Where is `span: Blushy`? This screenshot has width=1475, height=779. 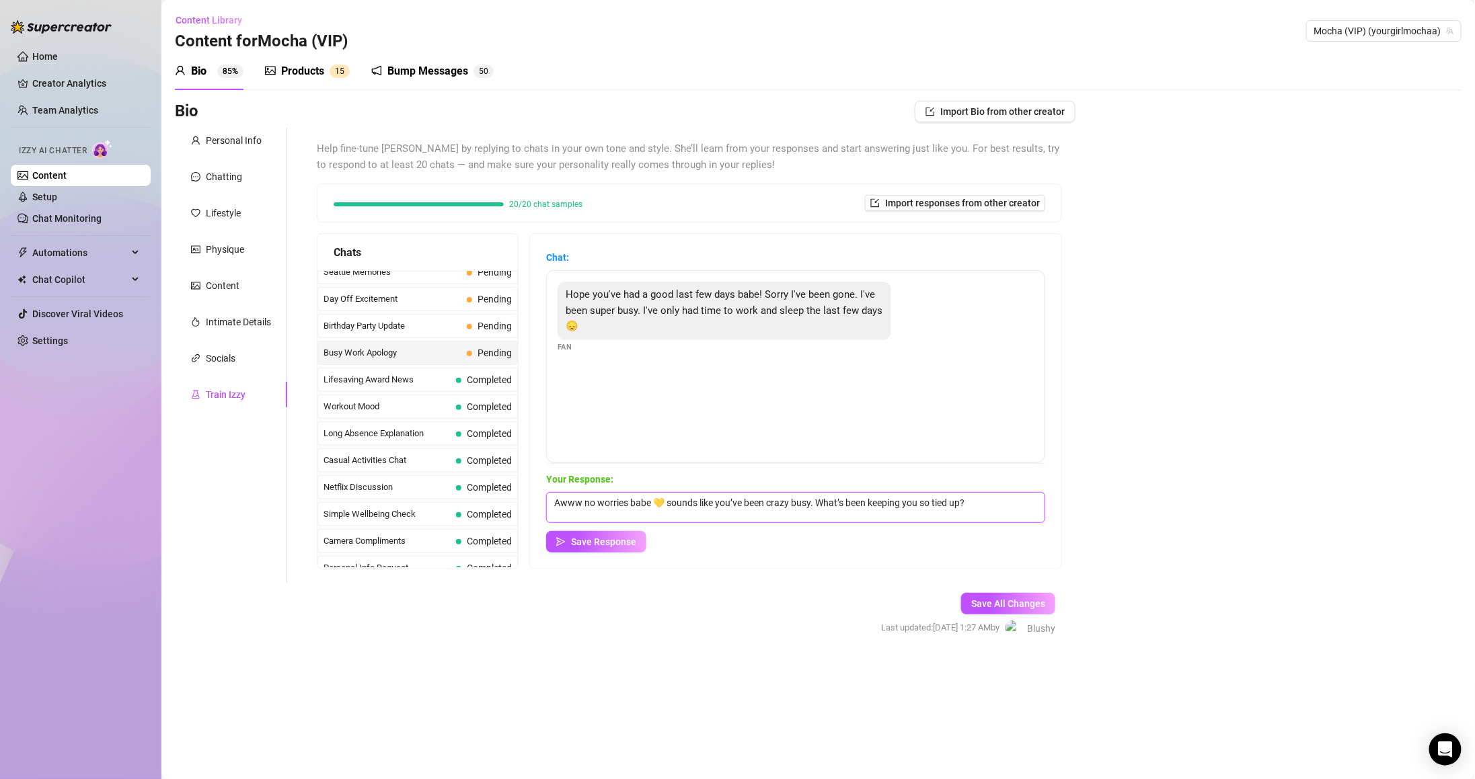 span: Blushy is located at coordinates (1041, 629).